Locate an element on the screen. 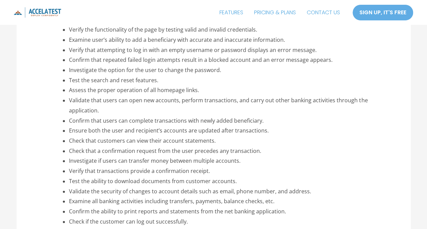 The image size is (427, 229). a: SIGN UP, IT'S FREE is located at coordinates (383, 13).